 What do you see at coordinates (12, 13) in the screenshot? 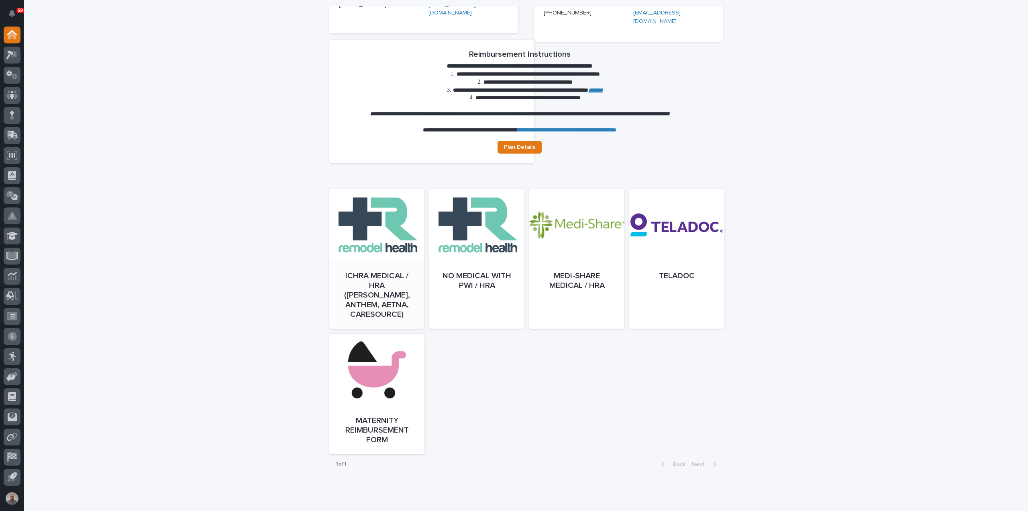
I see `button: Notifications` at bounding box center [12, 13].